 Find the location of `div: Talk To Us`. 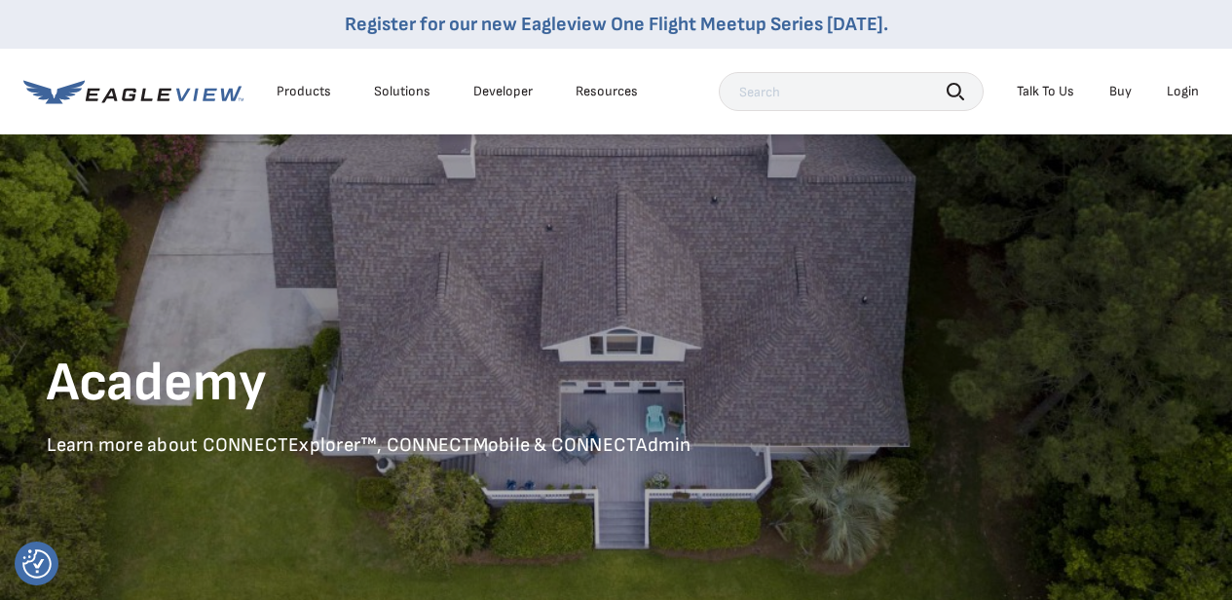

div: Talk To Us is located at coordinates (1045, 92).